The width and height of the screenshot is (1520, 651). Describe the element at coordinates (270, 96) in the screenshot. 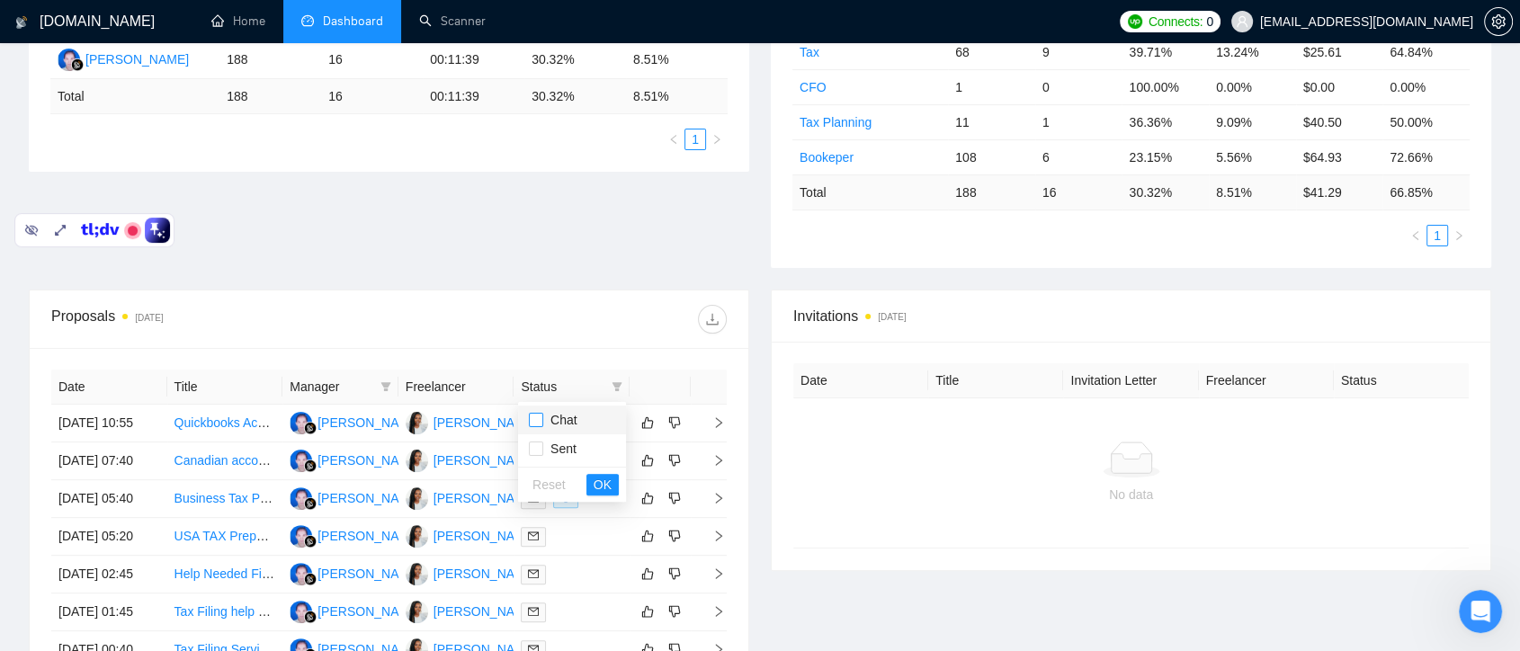

I see `td: 188` at that location.